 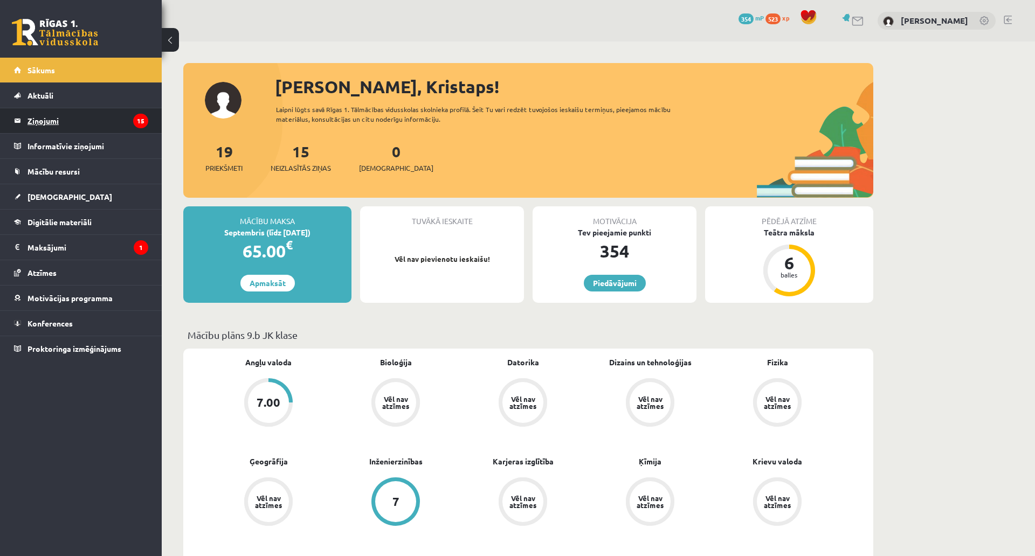 What do you see at coordinates (81, 146) in the screenshot?
I see `a: Informatīvie ziņojumi` at bounding box center [81, 146].